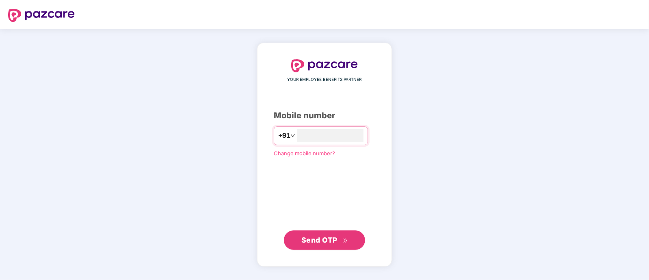 The image size is (649, 280). What do you see at coordinates (325, 115) in the screenshot?
I see `div: Mobile number` at bounding box center [325, 115].